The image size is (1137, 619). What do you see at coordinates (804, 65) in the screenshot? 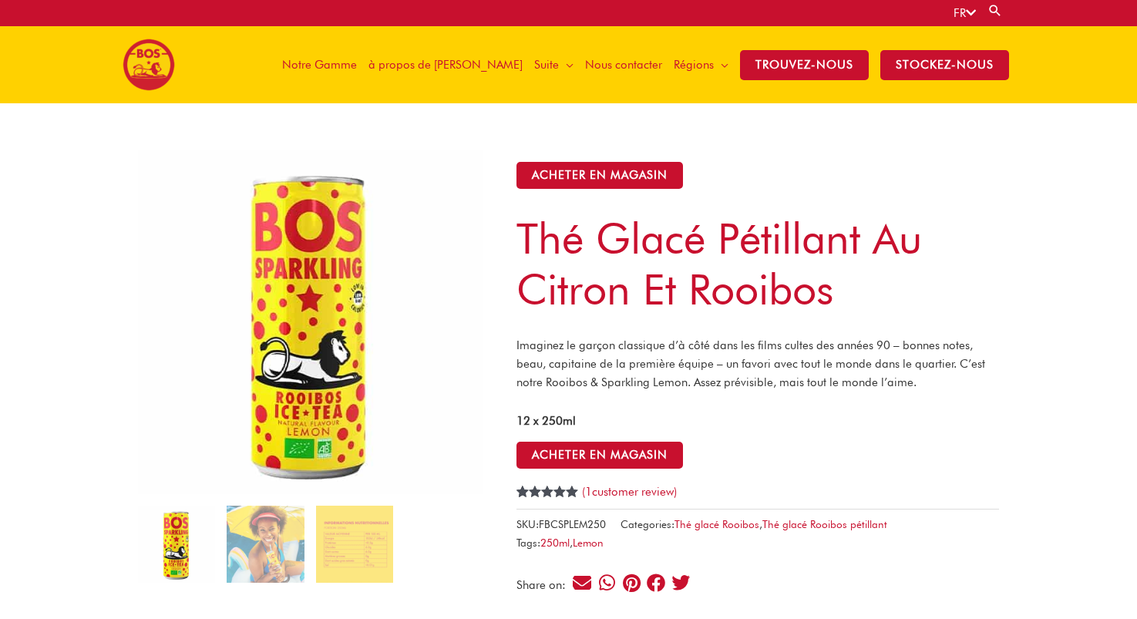
I see `a: TROUVEZ-NOUS` at bounding box center [804, 65].